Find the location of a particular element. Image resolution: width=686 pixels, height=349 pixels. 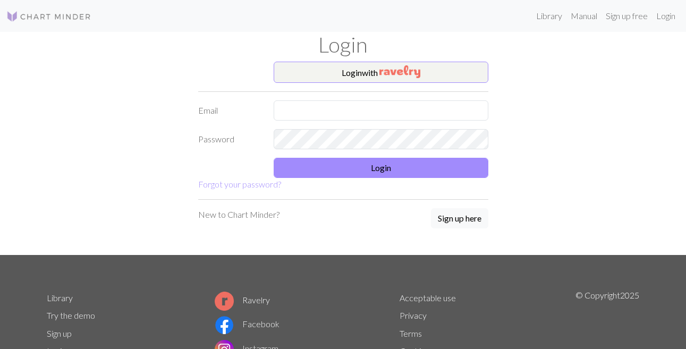

a: Forgot your password? is located at coordinates (240, 184).